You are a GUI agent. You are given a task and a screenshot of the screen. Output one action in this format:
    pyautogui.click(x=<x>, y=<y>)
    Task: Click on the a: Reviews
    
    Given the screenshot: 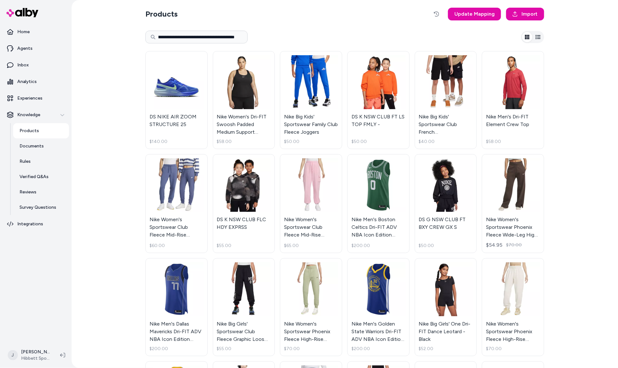 What is the action you would take?
    pyautogui.click(x=41, y=192)
    